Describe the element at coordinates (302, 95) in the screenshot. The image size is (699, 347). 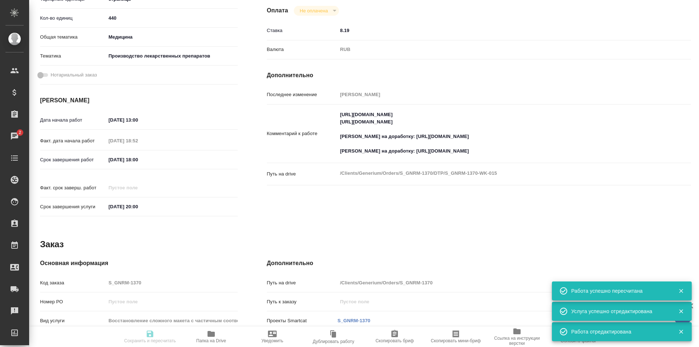
I see `p: Последнее изменение` at that location.